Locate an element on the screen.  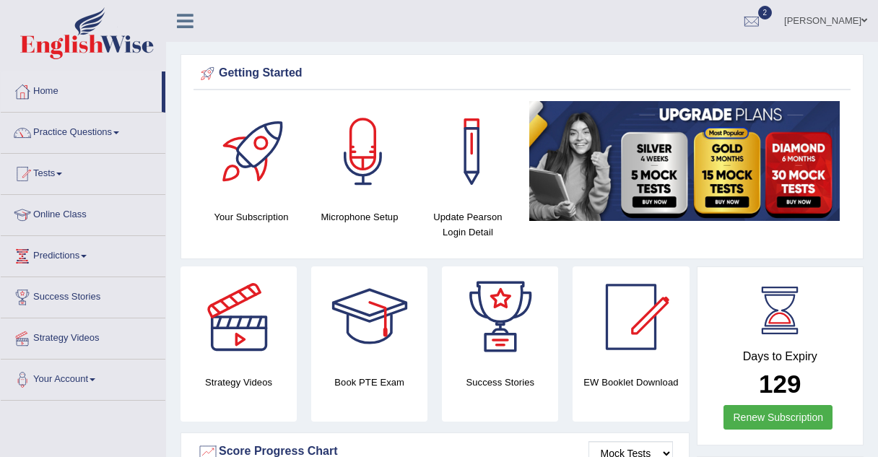
a: Tests is located at coordinates (83, 172).